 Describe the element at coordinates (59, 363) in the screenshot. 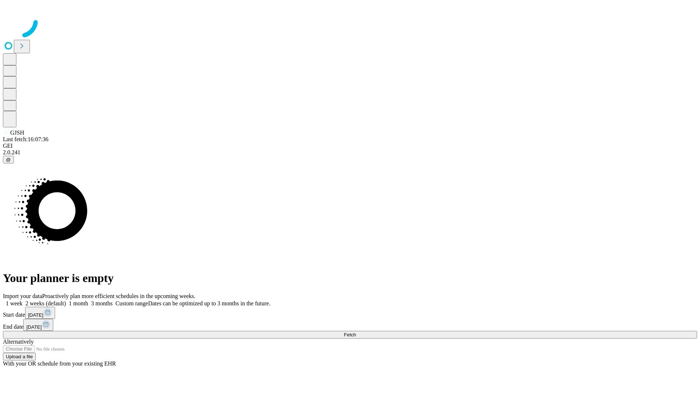

I see `span: With your OR schedule from your existing EHR` at that location.